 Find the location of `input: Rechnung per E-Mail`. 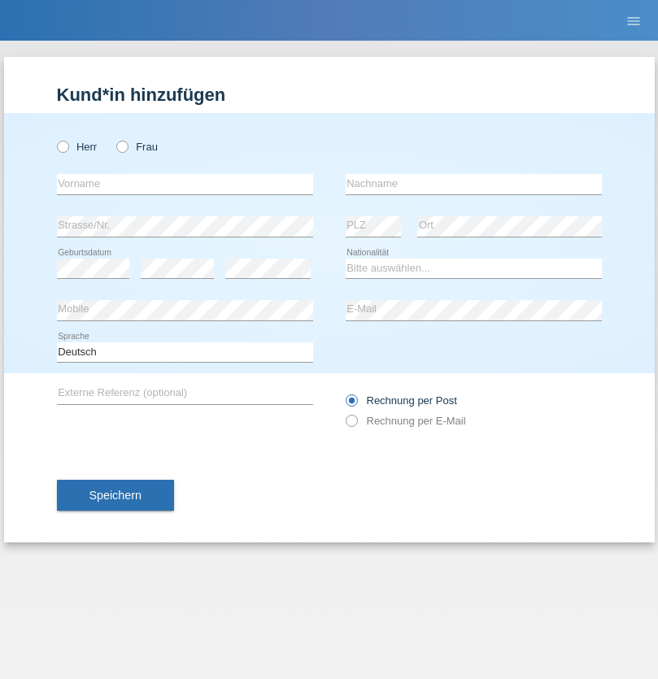

input: Rechnung per E-Mail is located at coordinates (350, 424).